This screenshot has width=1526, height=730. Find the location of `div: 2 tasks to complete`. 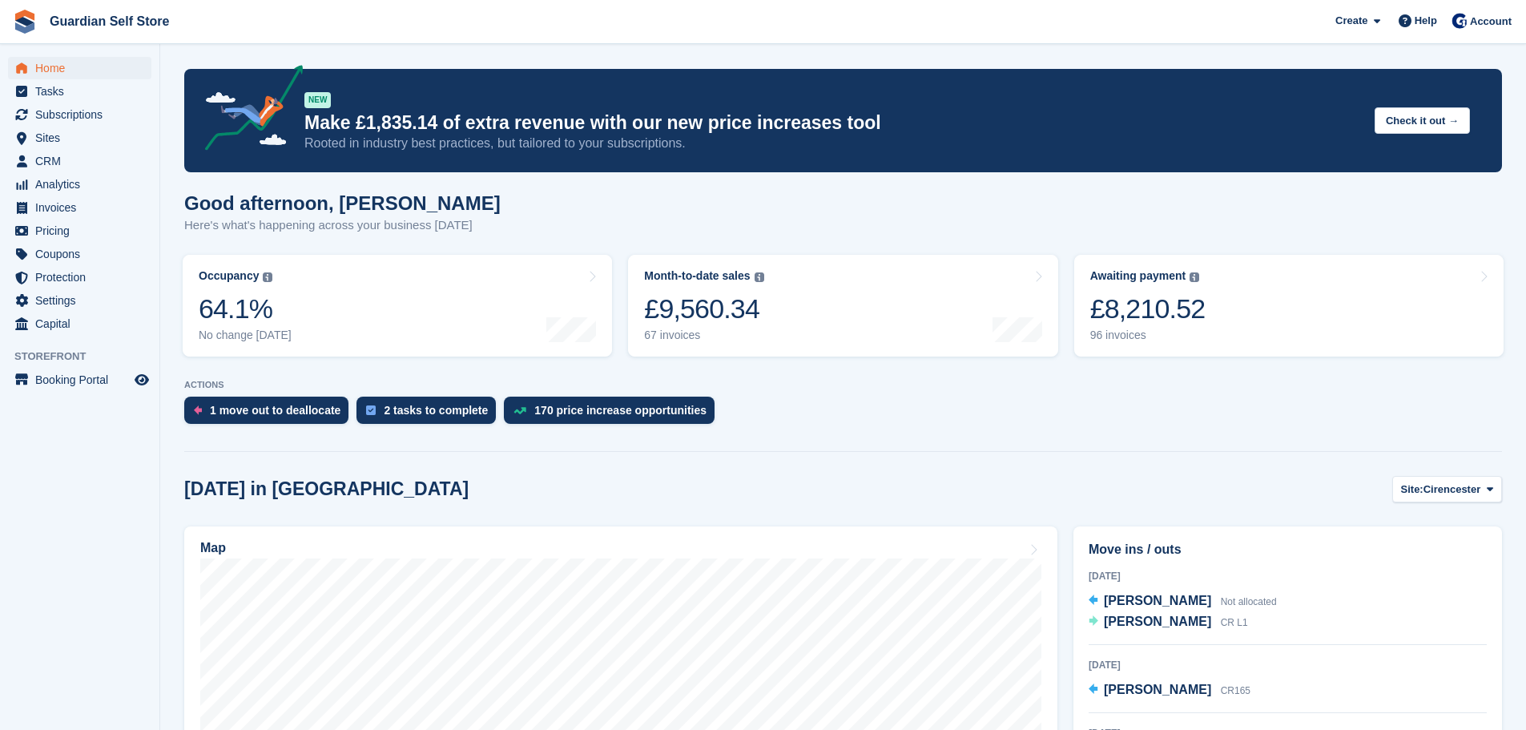

div: 2 tasks to complete is located at coordinates (436, 410).